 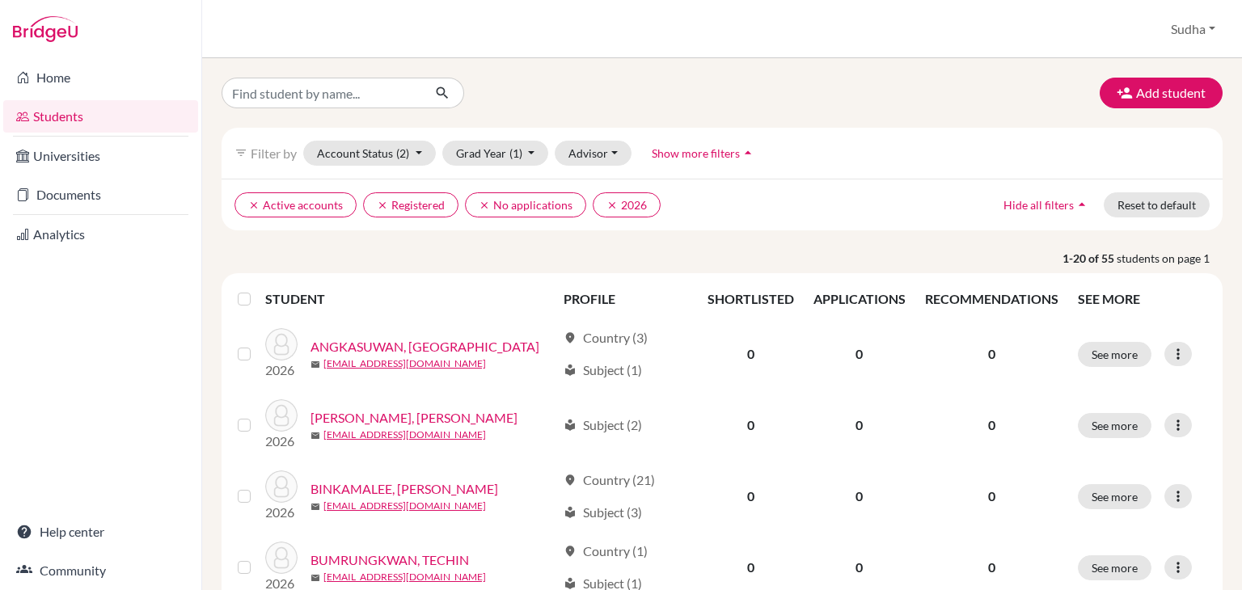 What do you see at coordinates (1161, 93) in the screenshot?
I see `button: Add student` at bounding box center [1161, 93].